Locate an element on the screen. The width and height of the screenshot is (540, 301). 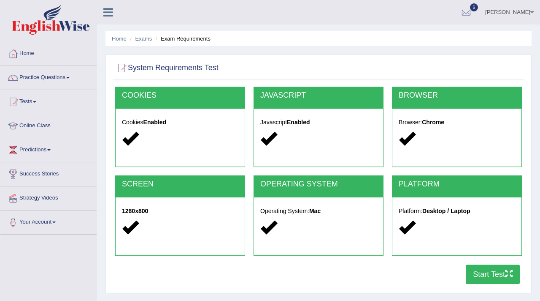
a: Tests is located at coordinates (49, 100).